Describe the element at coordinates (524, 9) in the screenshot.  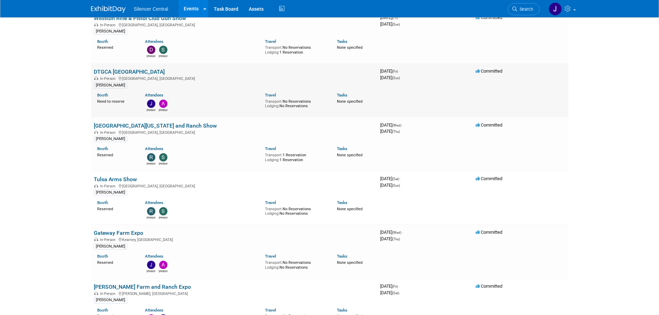
I see `a: Search` at that location.